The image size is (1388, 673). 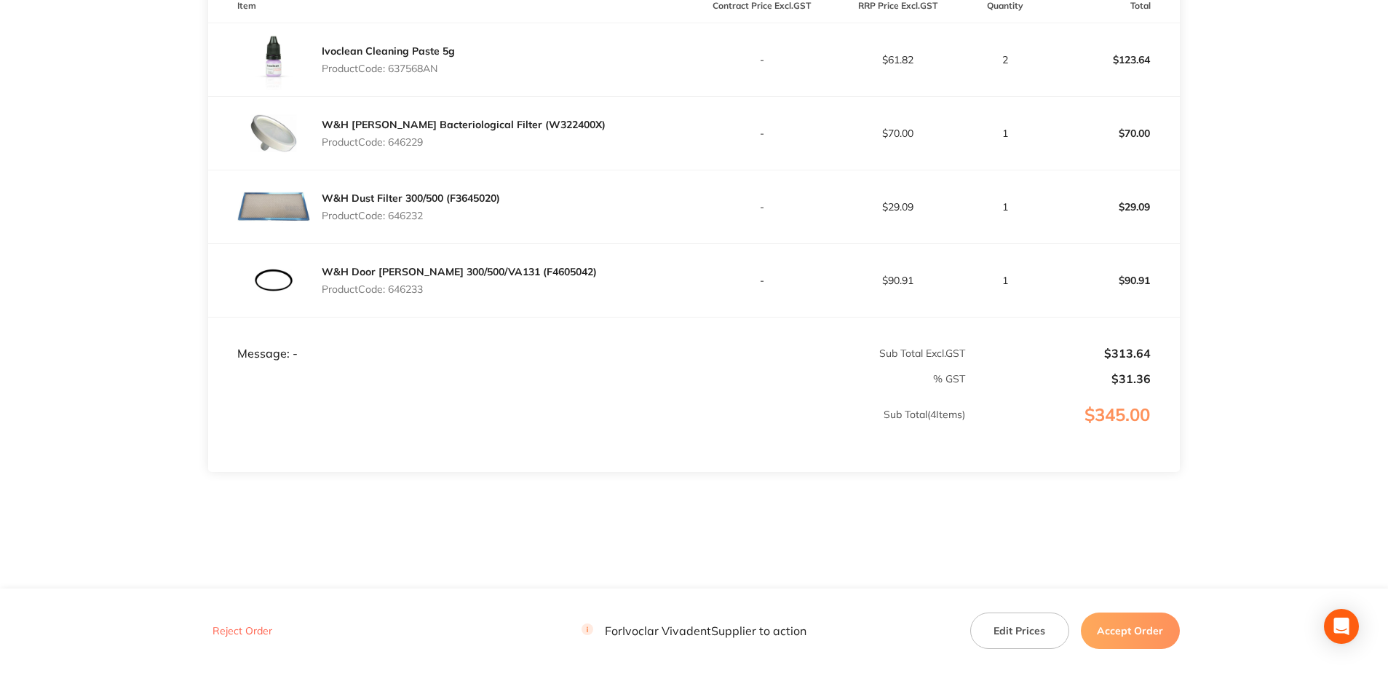 I want to click on td: Message: -, so click(x=451, y=338).